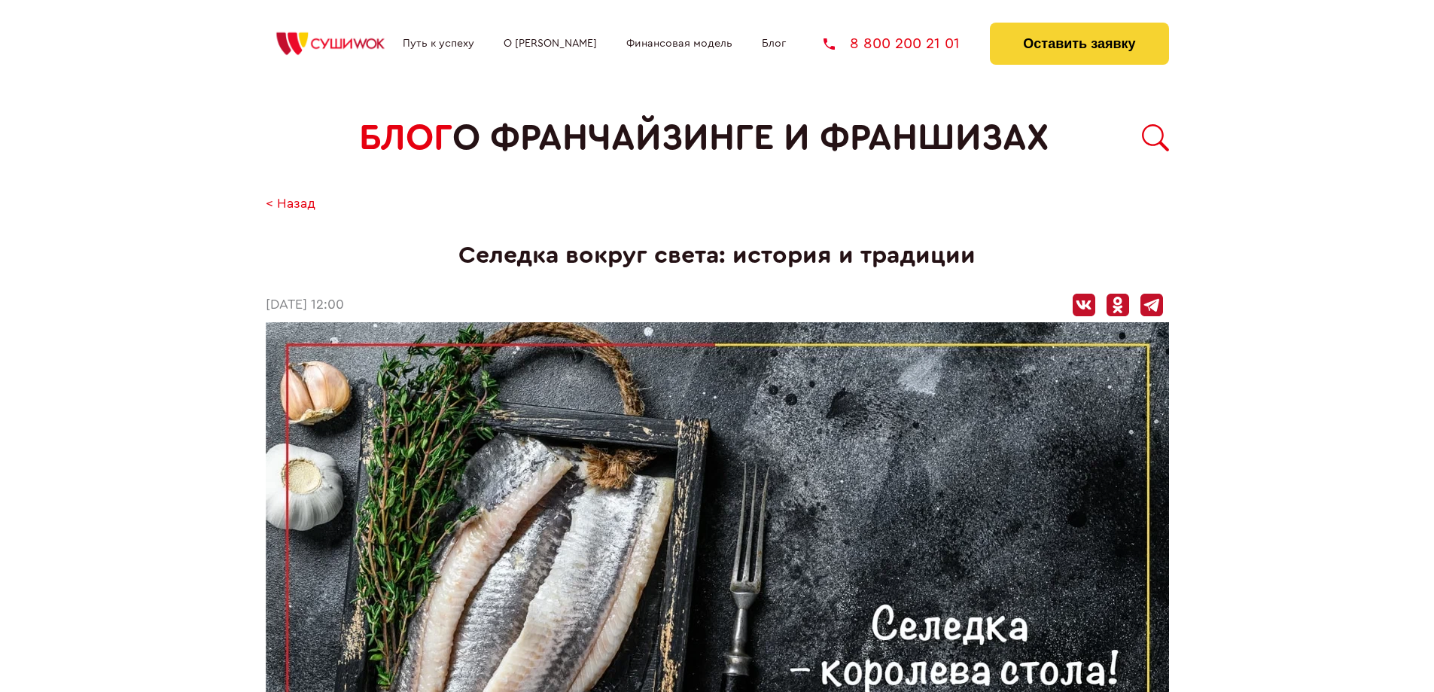 The width and height of the screenshot is (1434, 692). What do you see at coordinates (290, 204) in the screenshot?
I see `a: < Назад` at bounding box center [290, 204].